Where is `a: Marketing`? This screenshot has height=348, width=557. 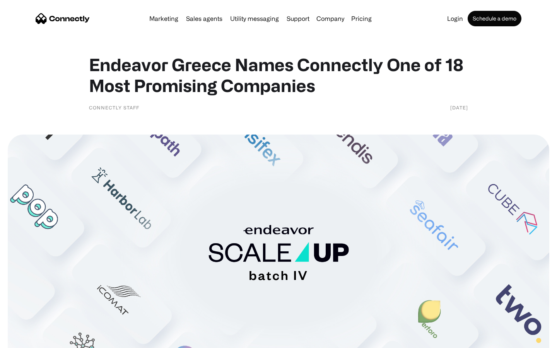
a: Marketing is located at coordinates (164, 19).